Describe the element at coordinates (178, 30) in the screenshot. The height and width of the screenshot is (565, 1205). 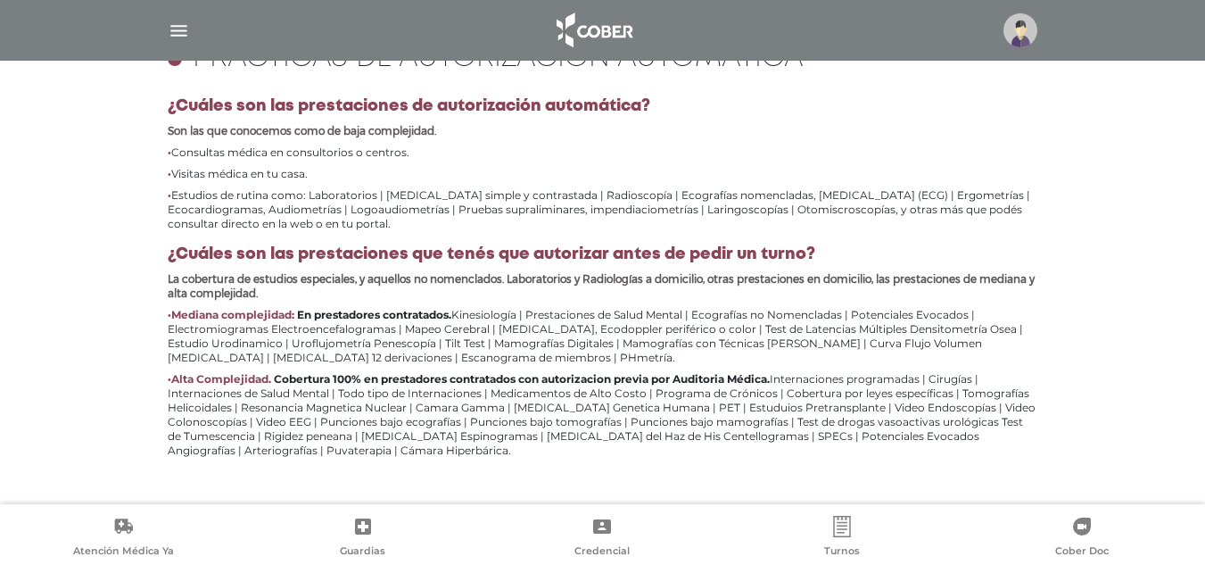
I see `img: Cober_menu-lines-white.svg` at that location.